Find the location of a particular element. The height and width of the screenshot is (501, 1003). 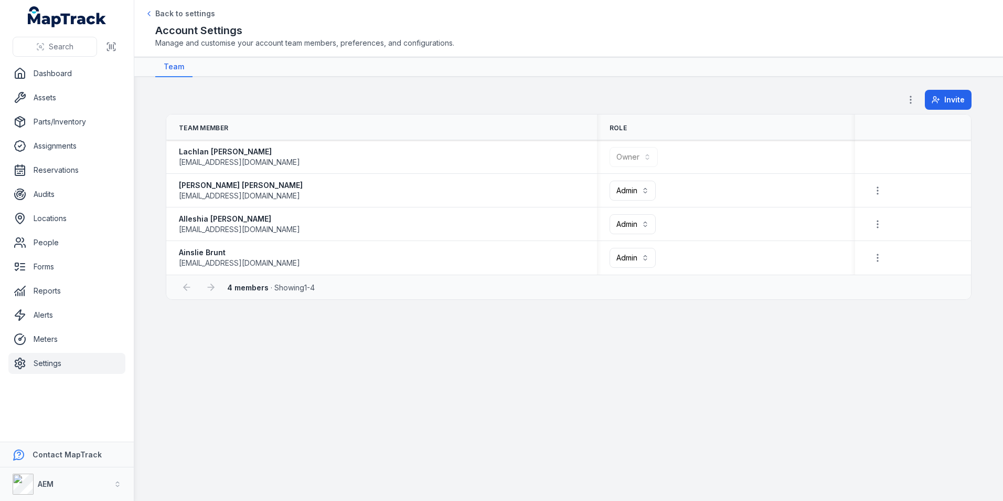

a: MapTrack is located at coordinates (67, 17).